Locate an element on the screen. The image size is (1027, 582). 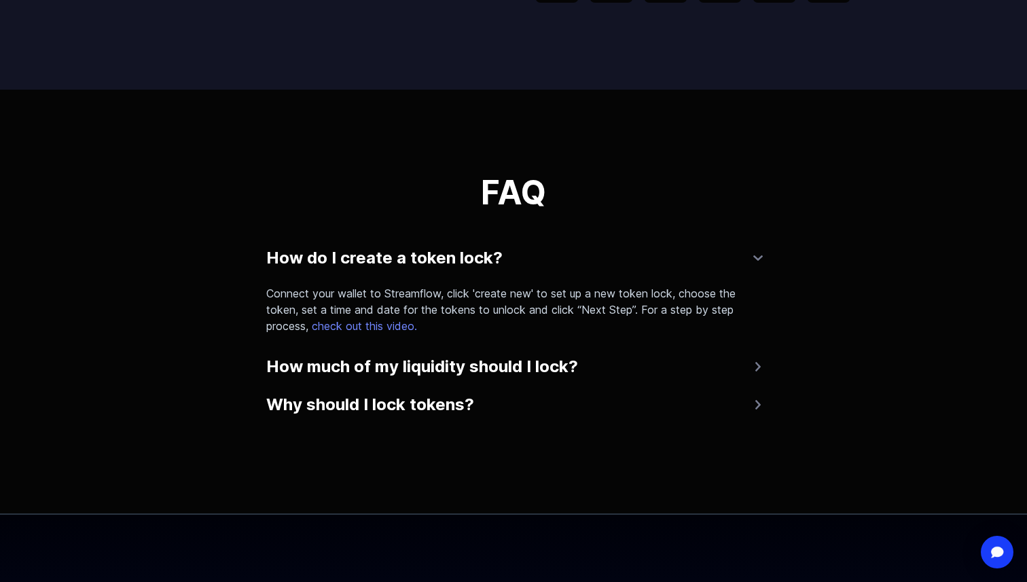
h3: FAQ is located at coordinates (513, 193).